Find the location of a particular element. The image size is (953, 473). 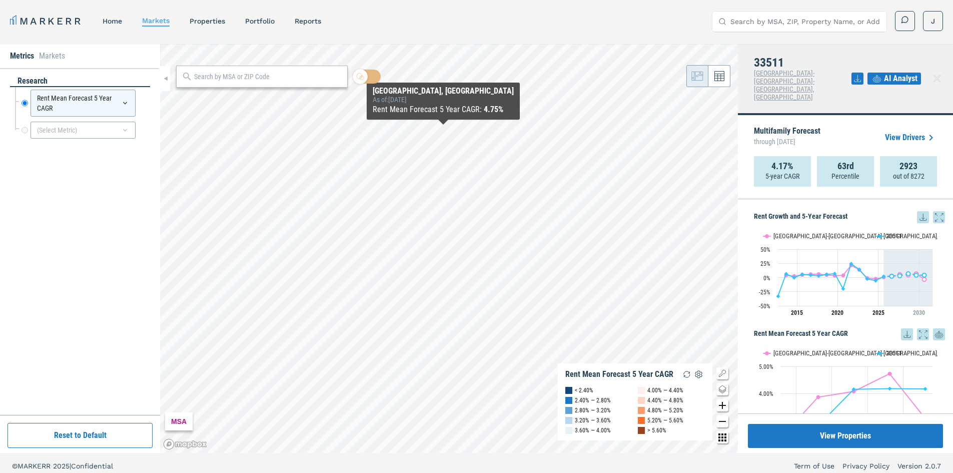

path: Wednesday, 29 Aug, 20:00, 5.53. 33511. is located at coordinates (827, 274).